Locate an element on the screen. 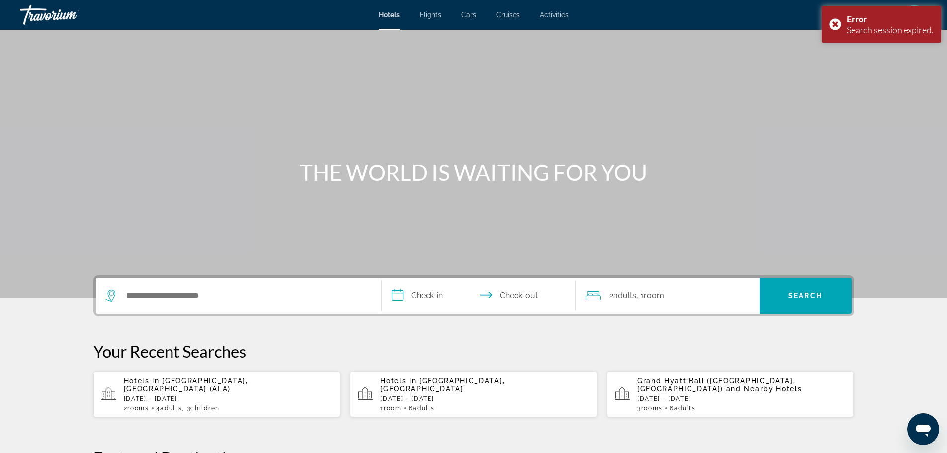 This screenshot has width=947, height=453. span: and Nearby Hotels is located at coordinates (764, 389).